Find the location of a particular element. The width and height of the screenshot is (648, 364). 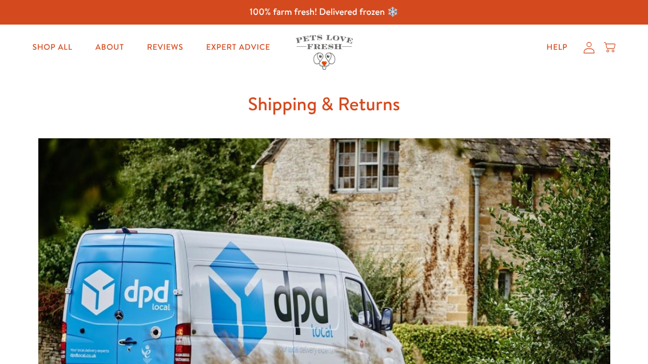

a: Shop All is located at coordinates (53, 47).